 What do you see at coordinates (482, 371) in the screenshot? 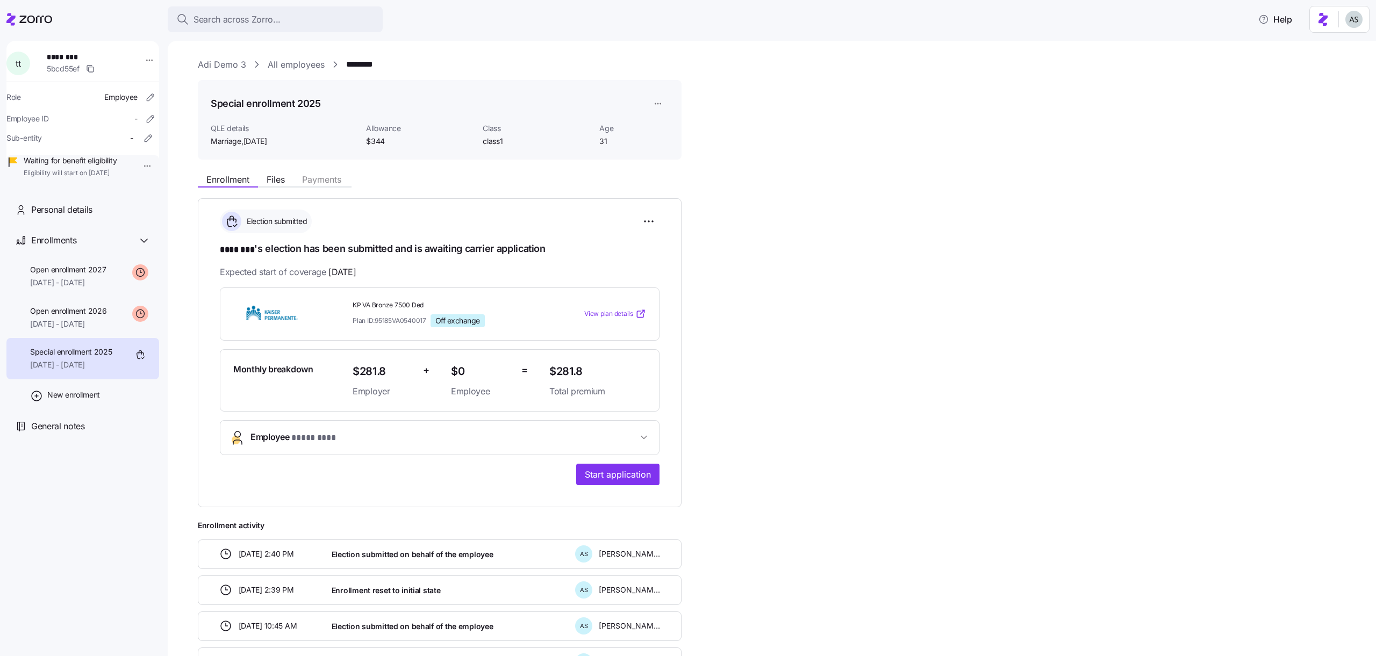
I see `span: $0` at bounding box center [482, 371].